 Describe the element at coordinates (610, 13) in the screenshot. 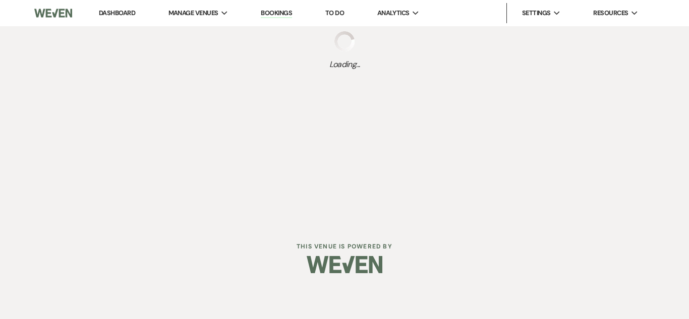

I see `span: Resources` at that location.